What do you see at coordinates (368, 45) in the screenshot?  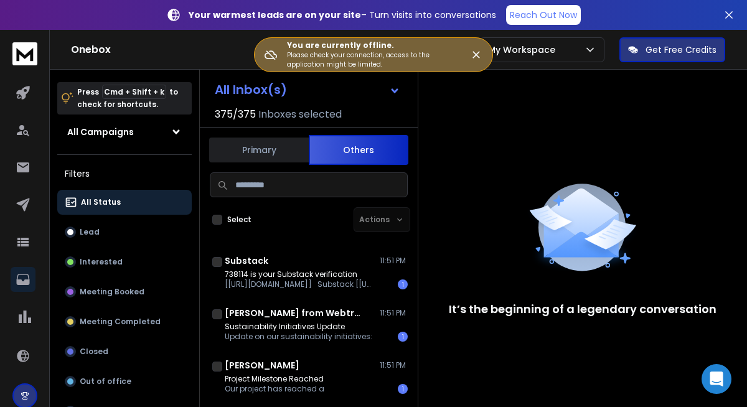 I see `h3: You are currently offline.` at bounding box center [368, 45].